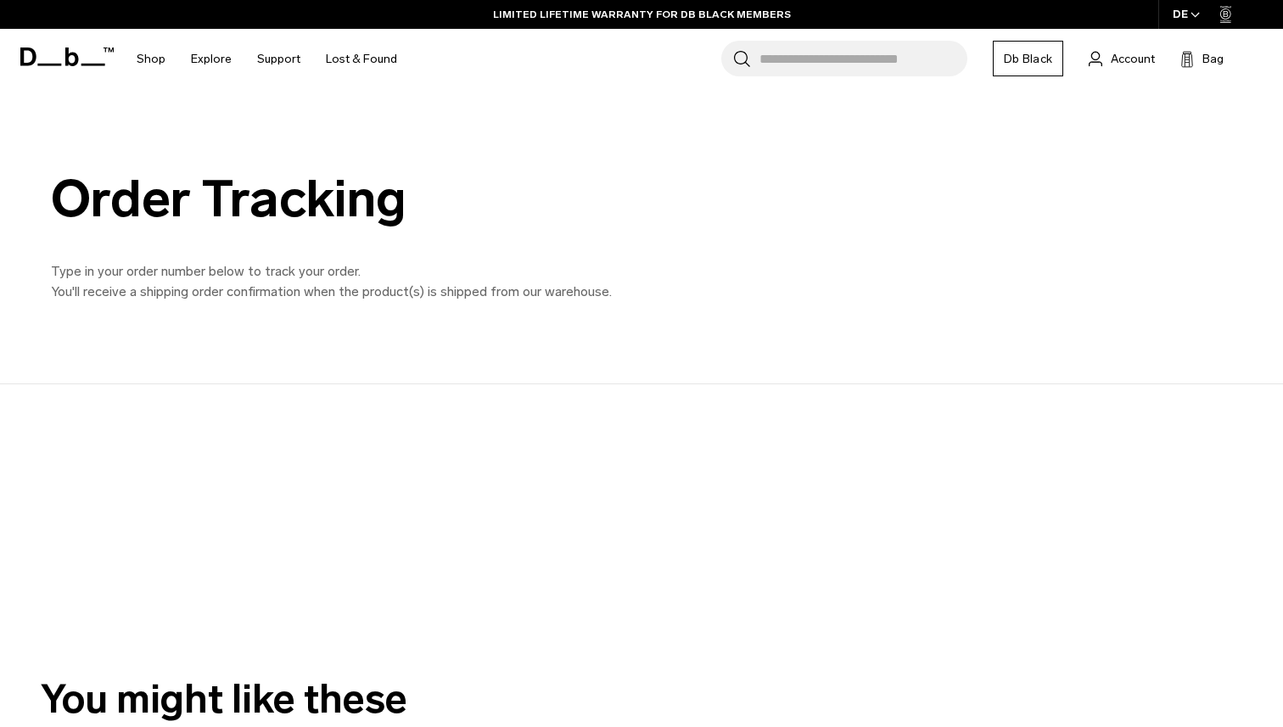 This screenshot has height=727, width=1283. Describe the element at coordinates (1213, 59) in the screenshot. I see `span: Bag` at that location.